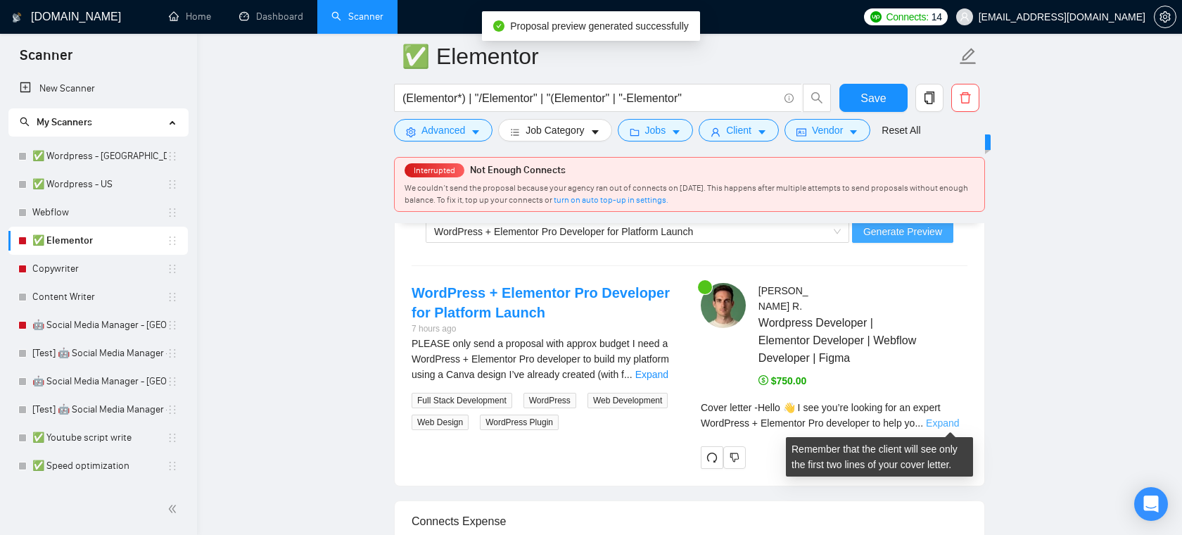 This screenshot has width=1182, height=535. What do you see at coordinates (443, 130) in the screenshot?
I see `button: settingAdvancedcaret-down` at bounding box center [443, 130].